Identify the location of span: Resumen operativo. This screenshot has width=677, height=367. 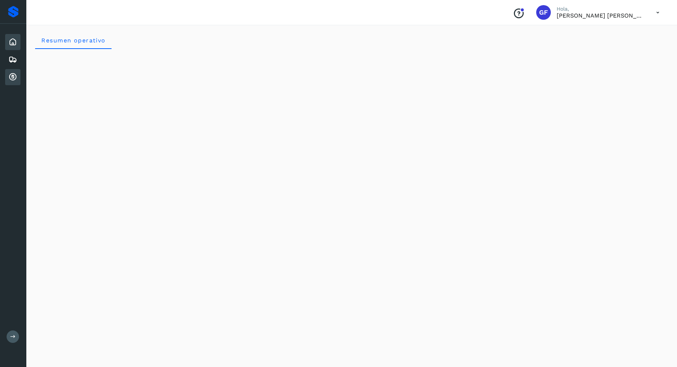
(73, 40).